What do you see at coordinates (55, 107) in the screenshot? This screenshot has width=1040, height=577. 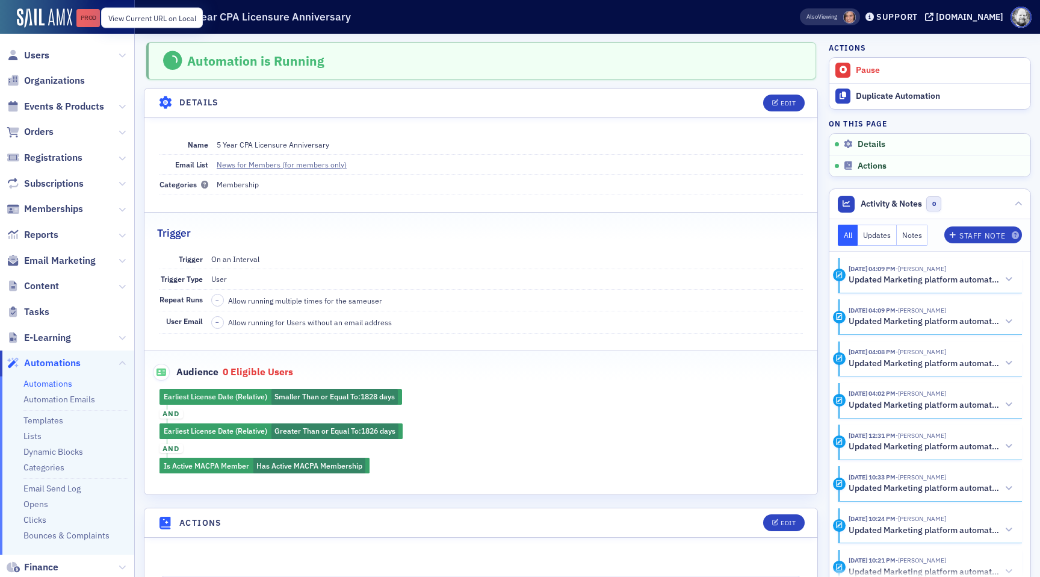 I see `a: Events & Products` at bounding box center [55, 107].